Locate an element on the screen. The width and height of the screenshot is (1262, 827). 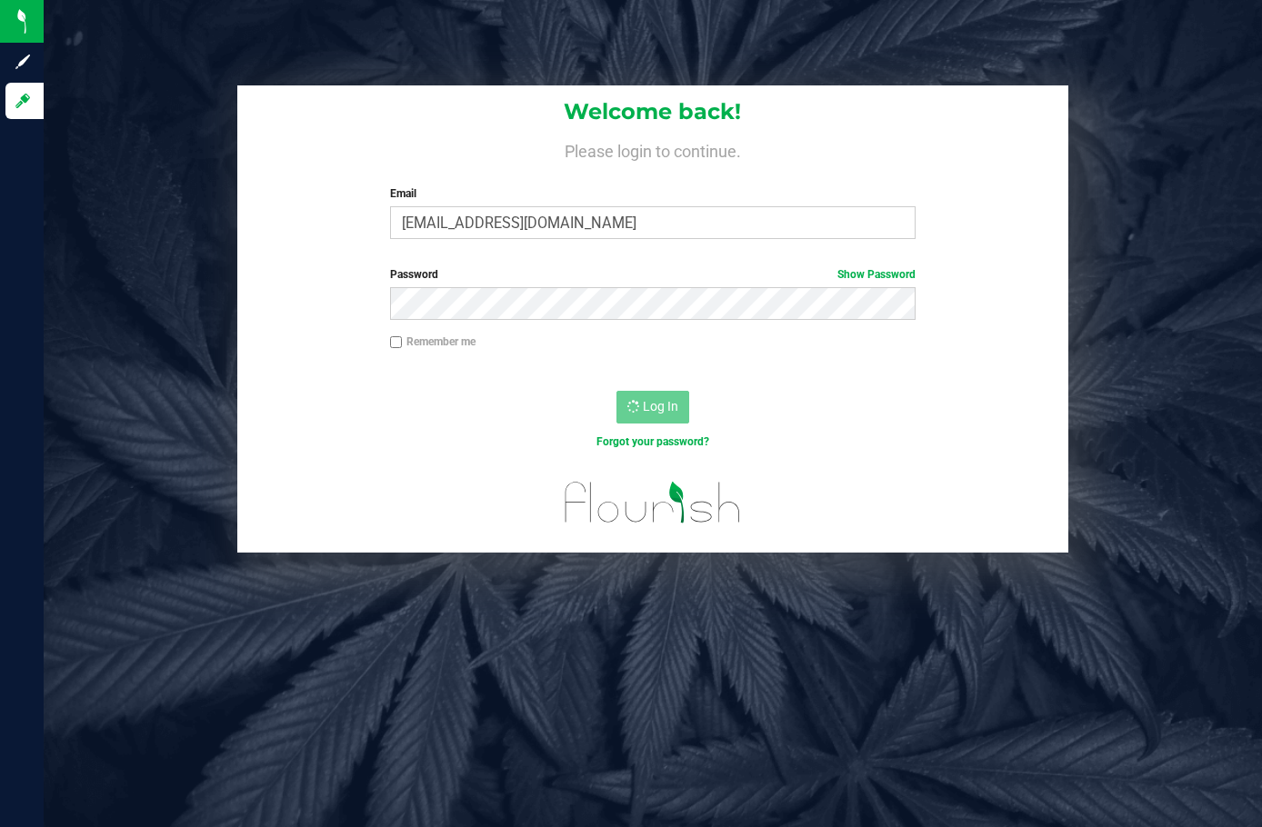
inline-svg: Log in is located at coordinates (23, 101).